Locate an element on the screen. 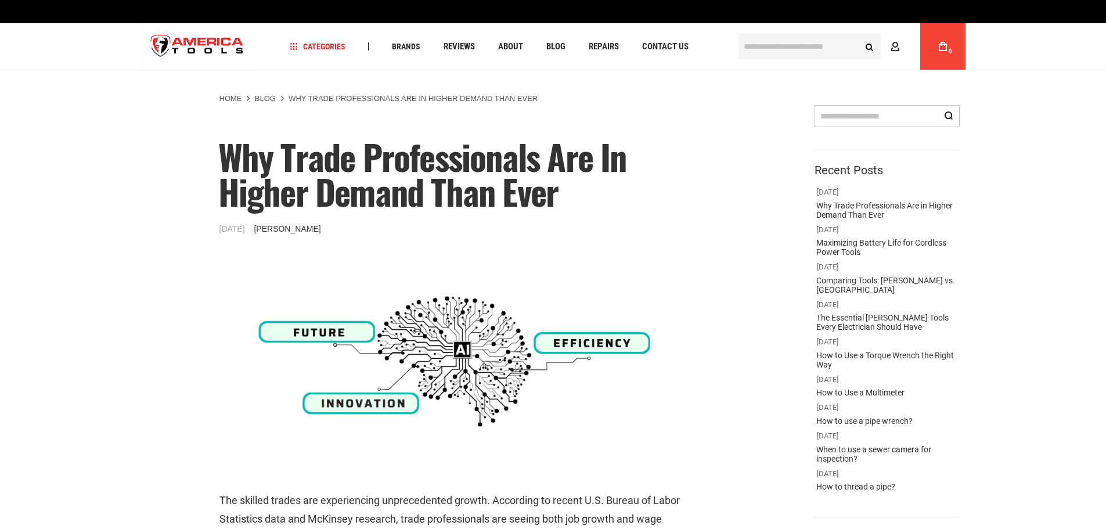 Image resolution: width=1106 pixels, height=529 pixels. img: America Tools is located at coordinates (197, 46).